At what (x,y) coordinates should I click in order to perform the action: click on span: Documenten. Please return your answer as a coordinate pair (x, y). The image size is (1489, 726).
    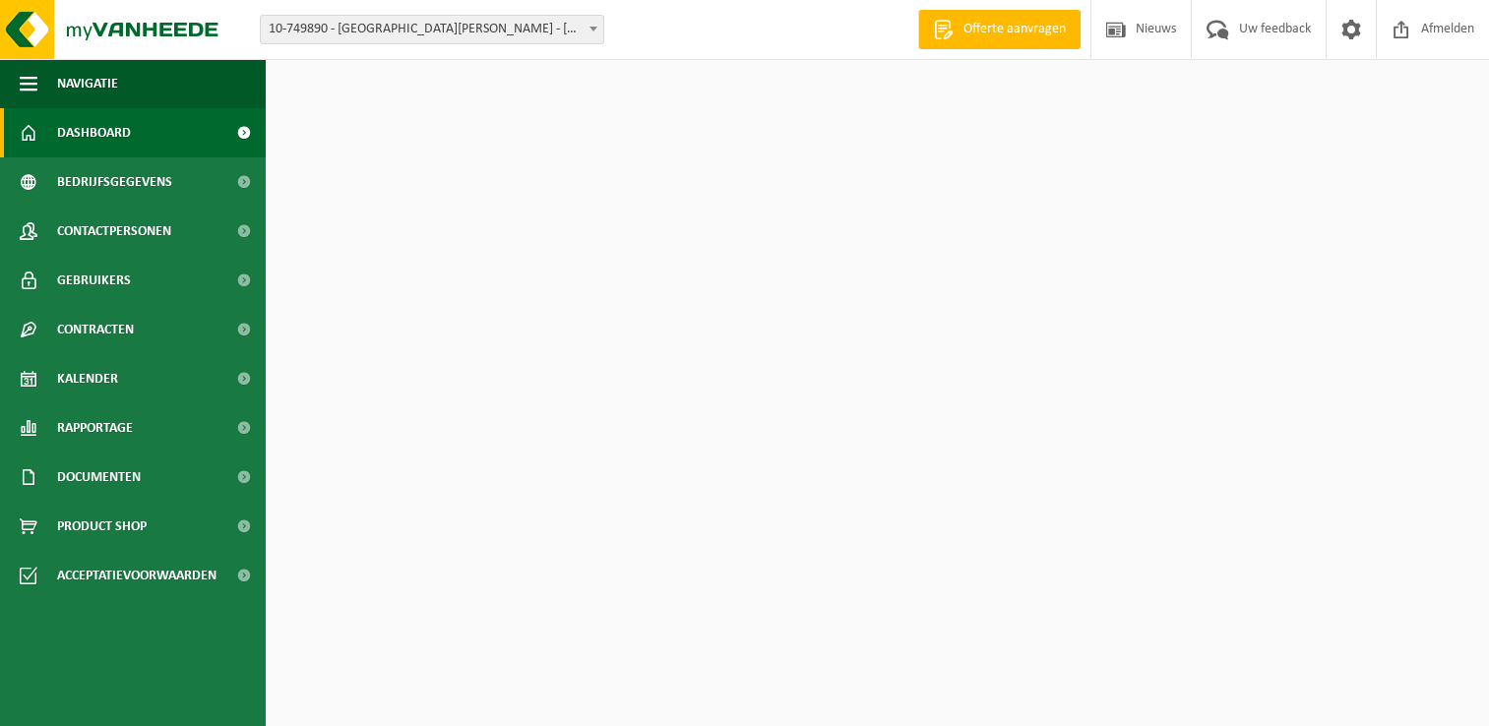
    Looking at the image, I should click on (98, 477).